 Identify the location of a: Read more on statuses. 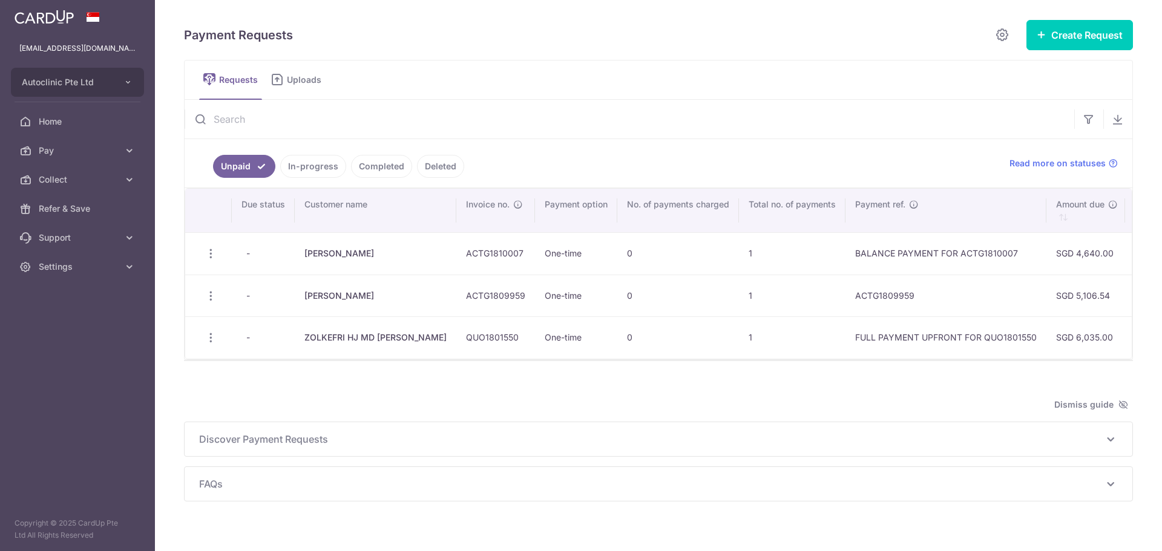
(1063, 163).